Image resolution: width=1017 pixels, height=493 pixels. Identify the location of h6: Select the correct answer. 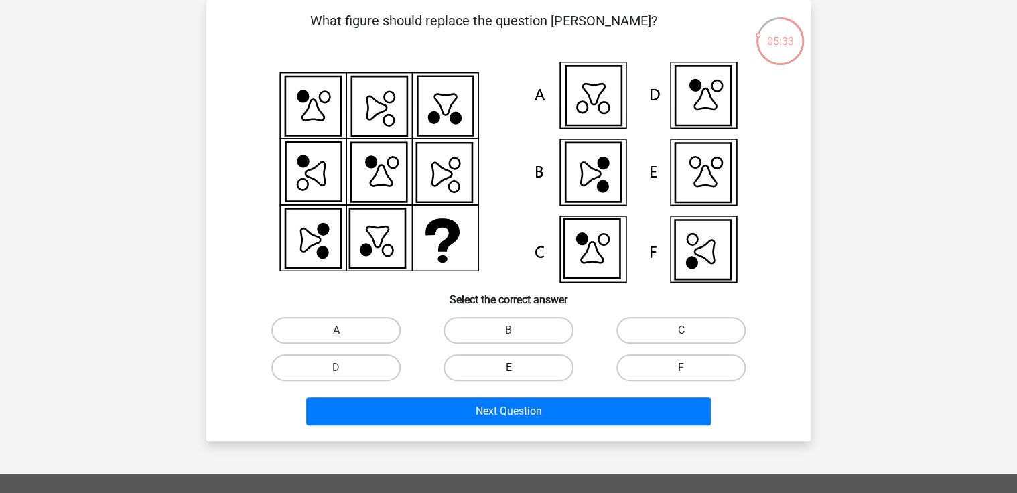
(509, 294).